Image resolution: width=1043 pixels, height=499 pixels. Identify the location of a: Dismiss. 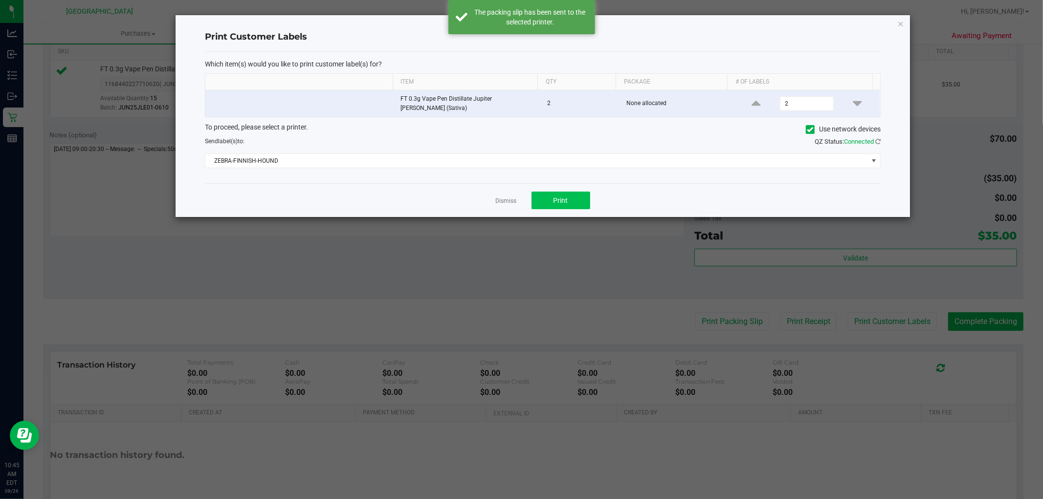
(506, 201).